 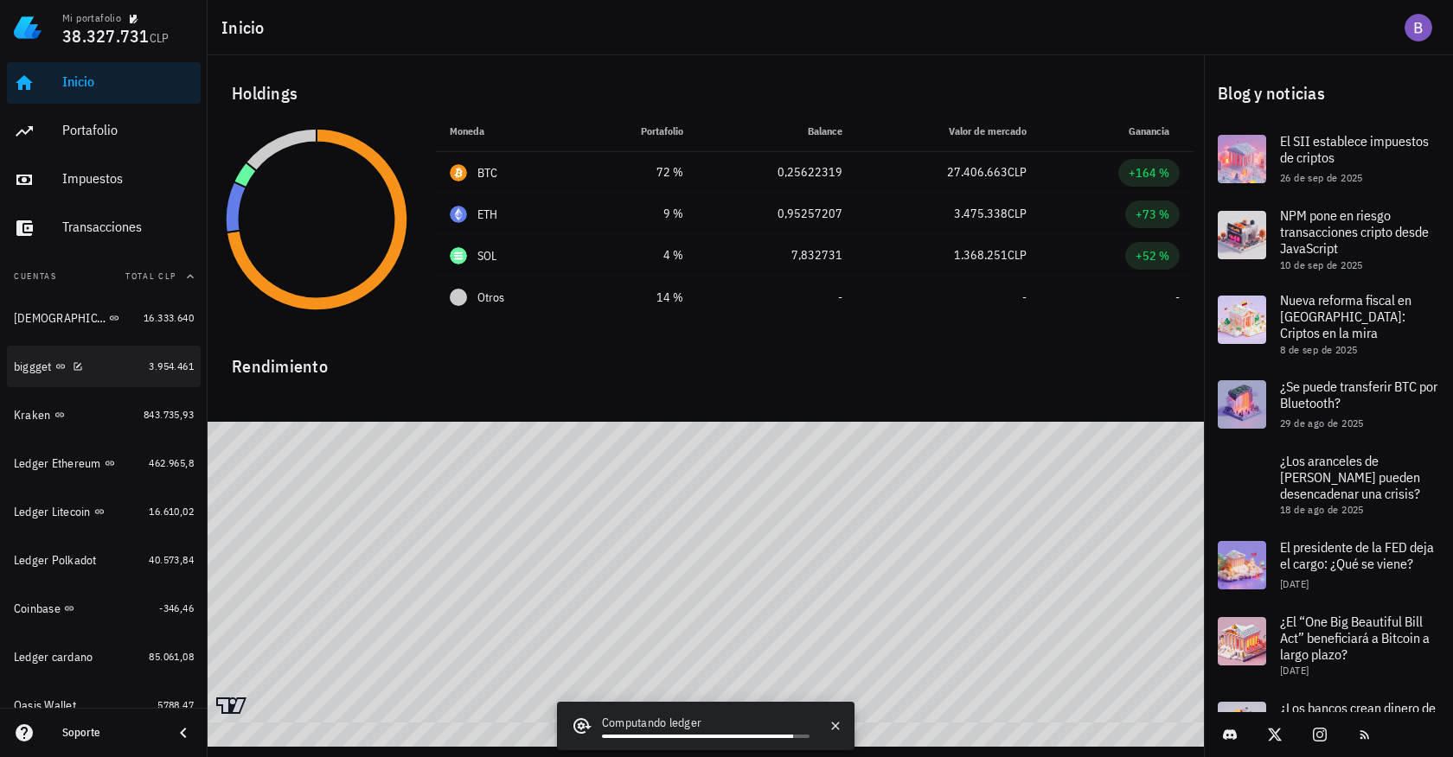 What do you see at coordinates (1357, 555) in the screenshot?
I see `span: El presidente de la FED deja el cargo: ¿Qué se viene?` at bounding box center [1357, 555].